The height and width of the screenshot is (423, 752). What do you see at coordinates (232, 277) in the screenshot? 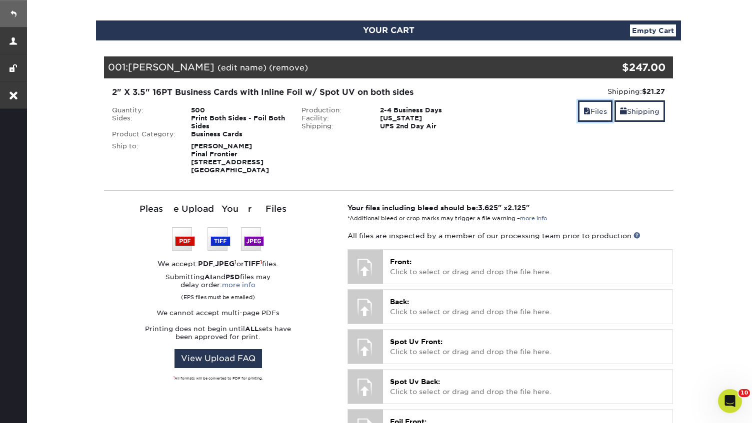
I see `strong: PSD` at bounding box center [232, 277].